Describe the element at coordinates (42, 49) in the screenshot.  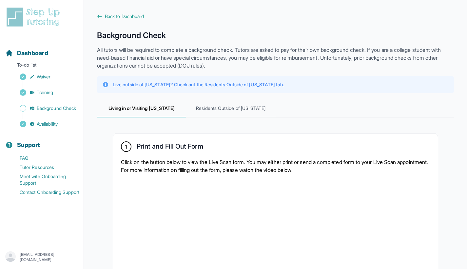
I see `button: Dashboard` at that location.